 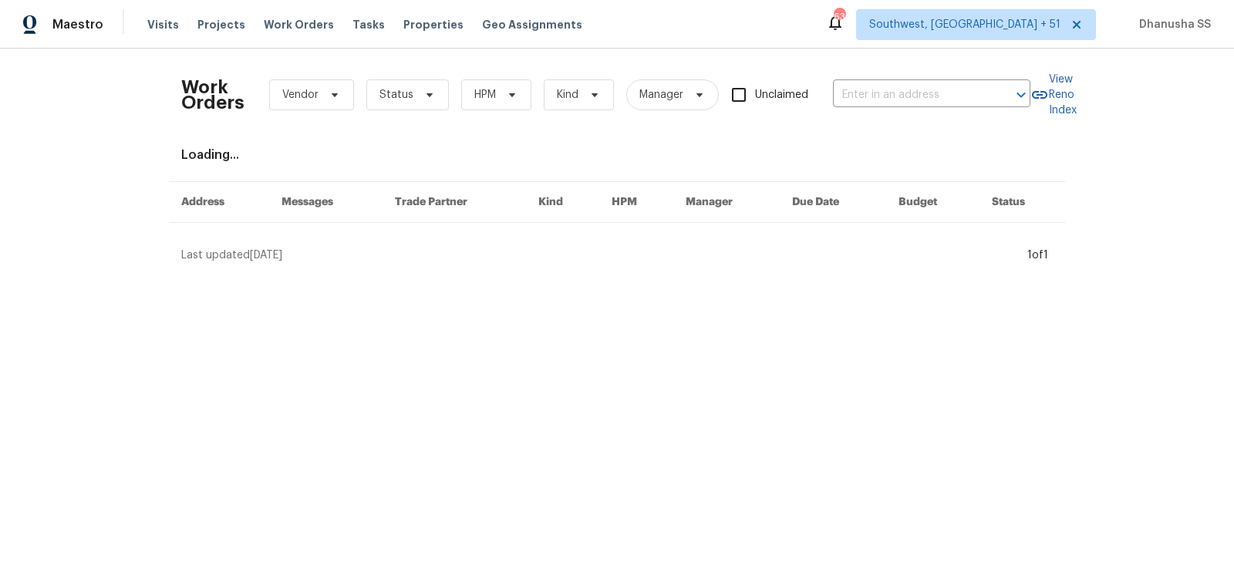 I want to click on span: Projects, so click(x=221, y=25).